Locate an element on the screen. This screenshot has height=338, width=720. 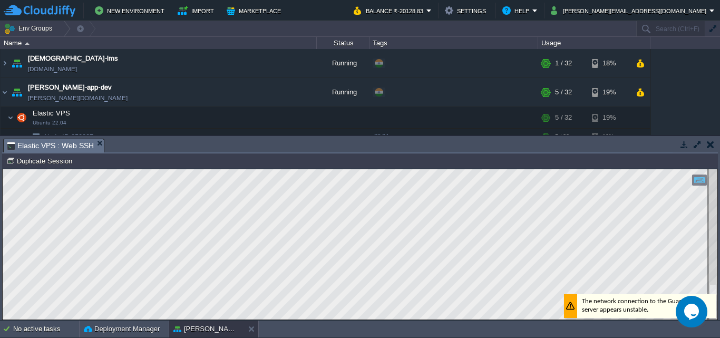
div: 1 / 32 is located at coordinates (563, 63).